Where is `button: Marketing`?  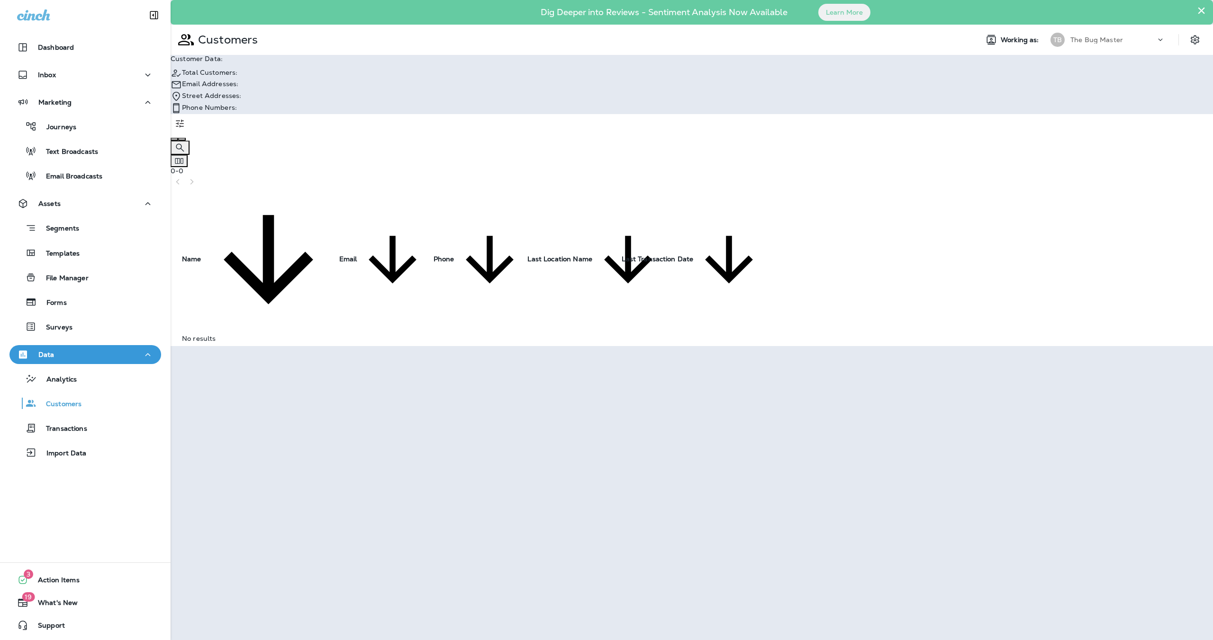 button: Marketing is located at coordinates (85, 102).